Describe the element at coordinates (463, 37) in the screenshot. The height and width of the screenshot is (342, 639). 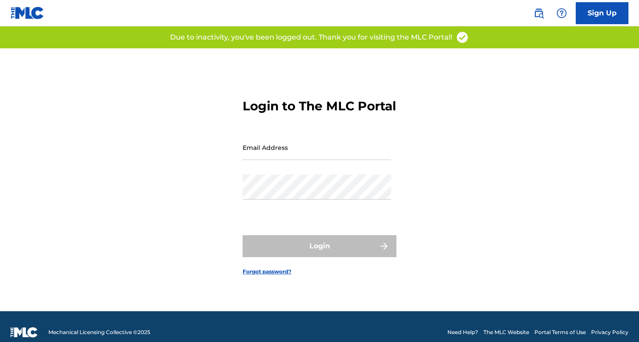
I see `img: access` at that location.